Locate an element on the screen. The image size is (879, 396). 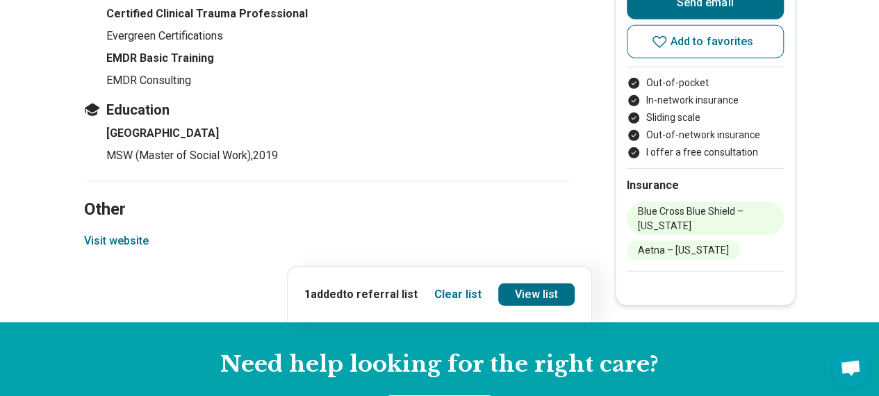
li: Sliding scale is located at coordinates (705, 117).